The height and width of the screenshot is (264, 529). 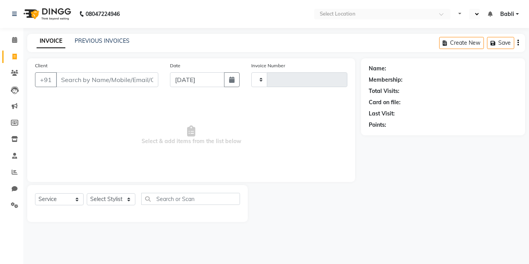 I want to click on b: 08047224946, so click(x=103, y=14).